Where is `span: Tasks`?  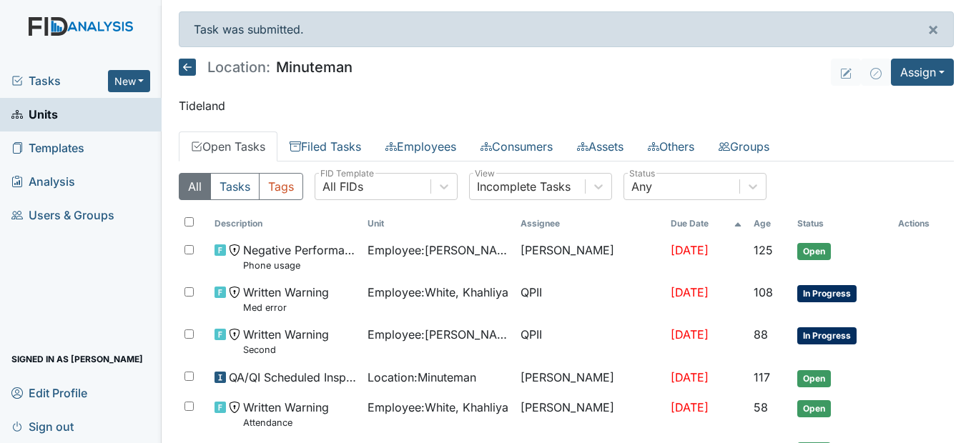 span: Tasks is located at coordinates (59, 81).